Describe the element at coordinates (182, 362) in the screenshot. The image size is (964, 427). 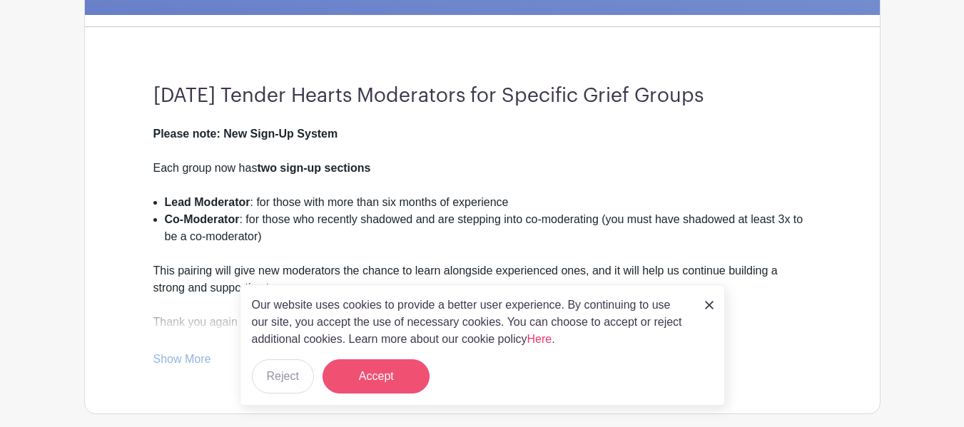
I see `a: Show More` at that location.